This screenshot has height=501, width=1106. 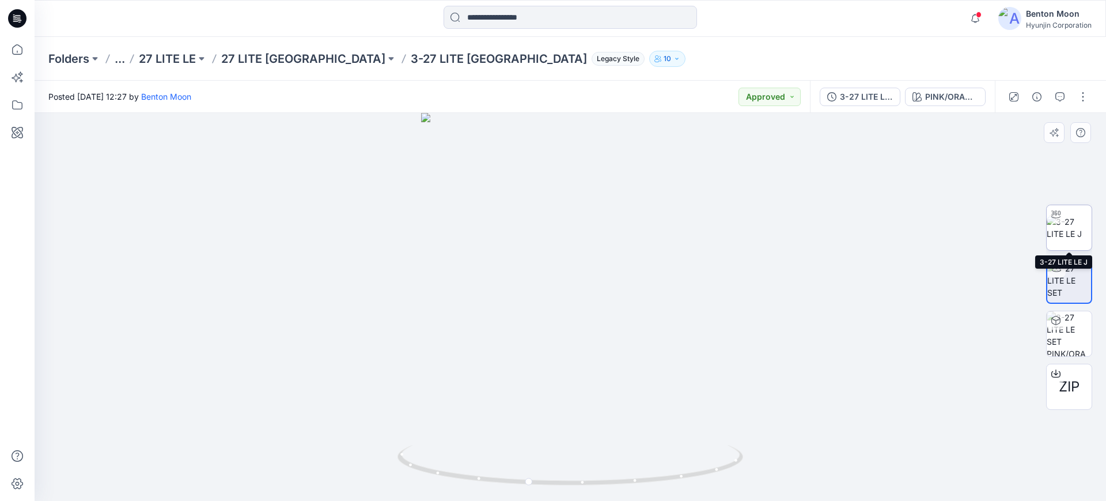 What do you see at coordinates (69, 59) in the screenshot?
I see `a: Folders` at bounding box center [69, 59].